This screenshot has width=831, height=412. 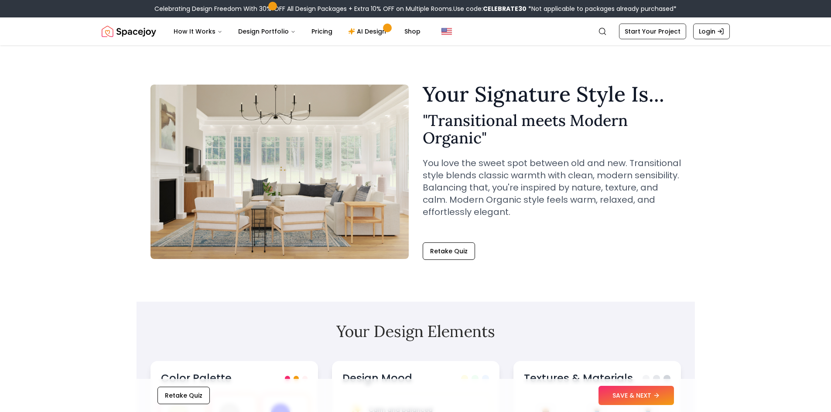 I want to click on h3: Design Mood, so click(x=377, y=378).